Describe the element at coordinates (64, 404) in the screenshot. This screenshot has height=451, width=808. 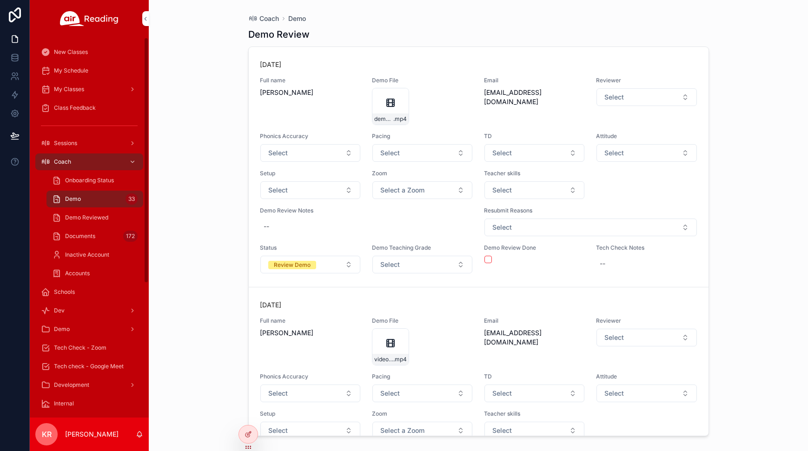
I see `span: Internal` at that location.